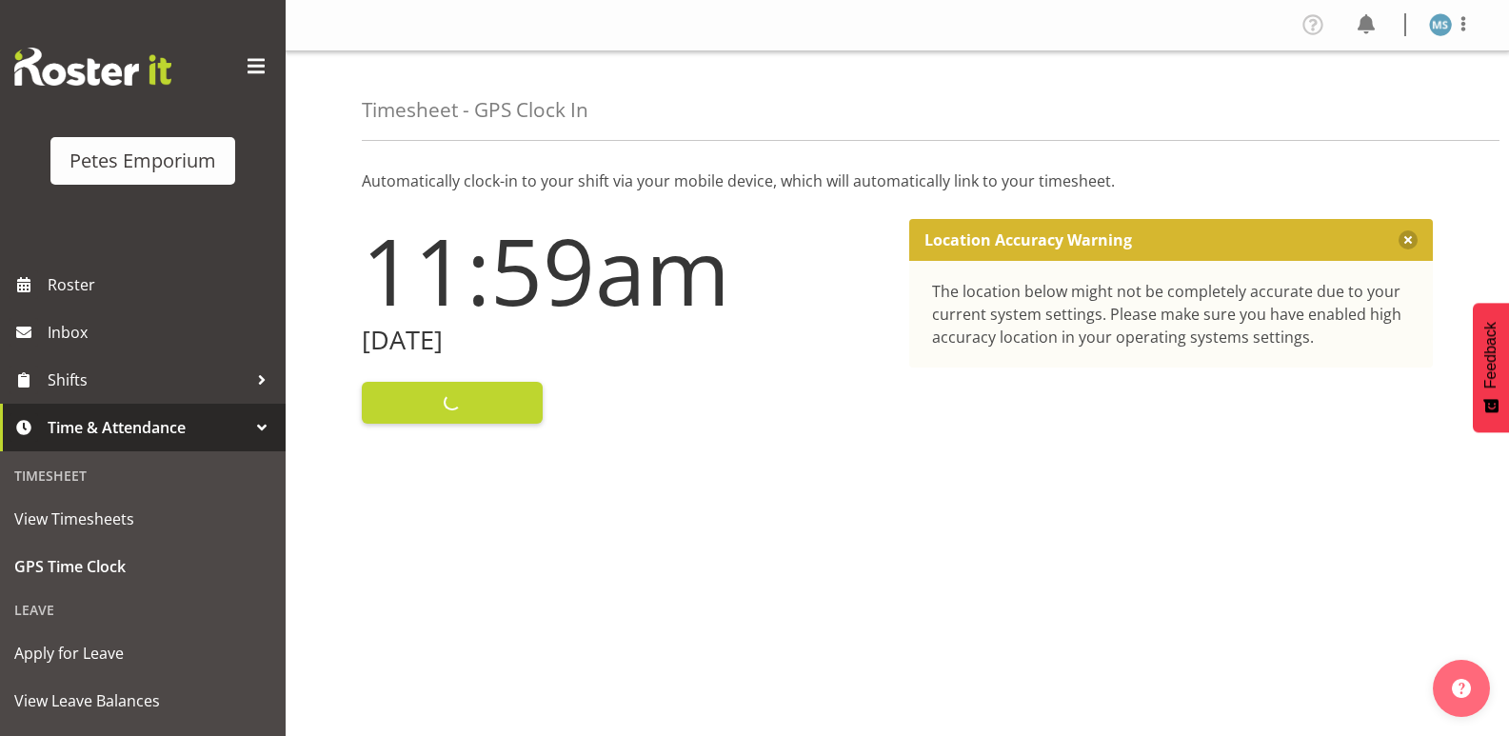  What do you see at coordinates (143, 567) in the screenshot?
I see `a: GPS Time Clock` at bounding box center [143, 567].